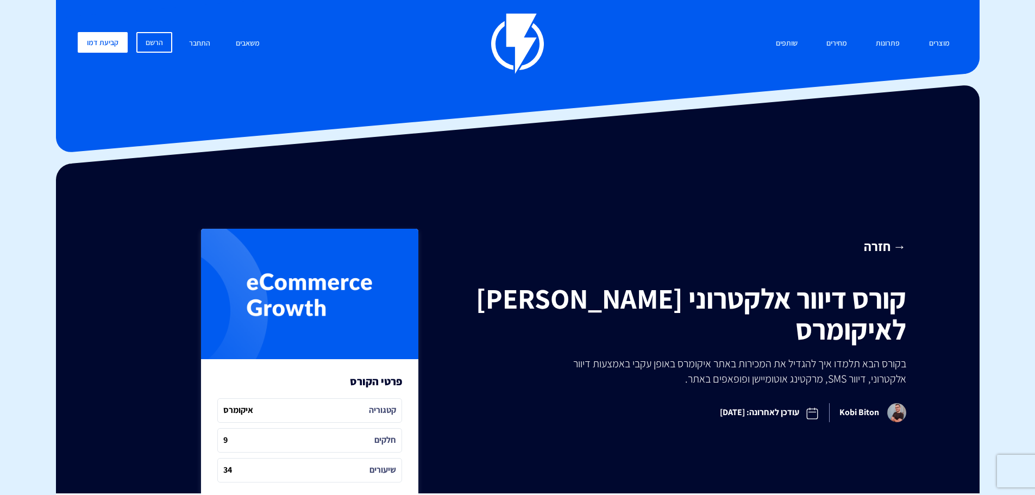  Describe the element at coordinates (382, 410) in the screenshot. I see `i: קטגוריה` at that location.